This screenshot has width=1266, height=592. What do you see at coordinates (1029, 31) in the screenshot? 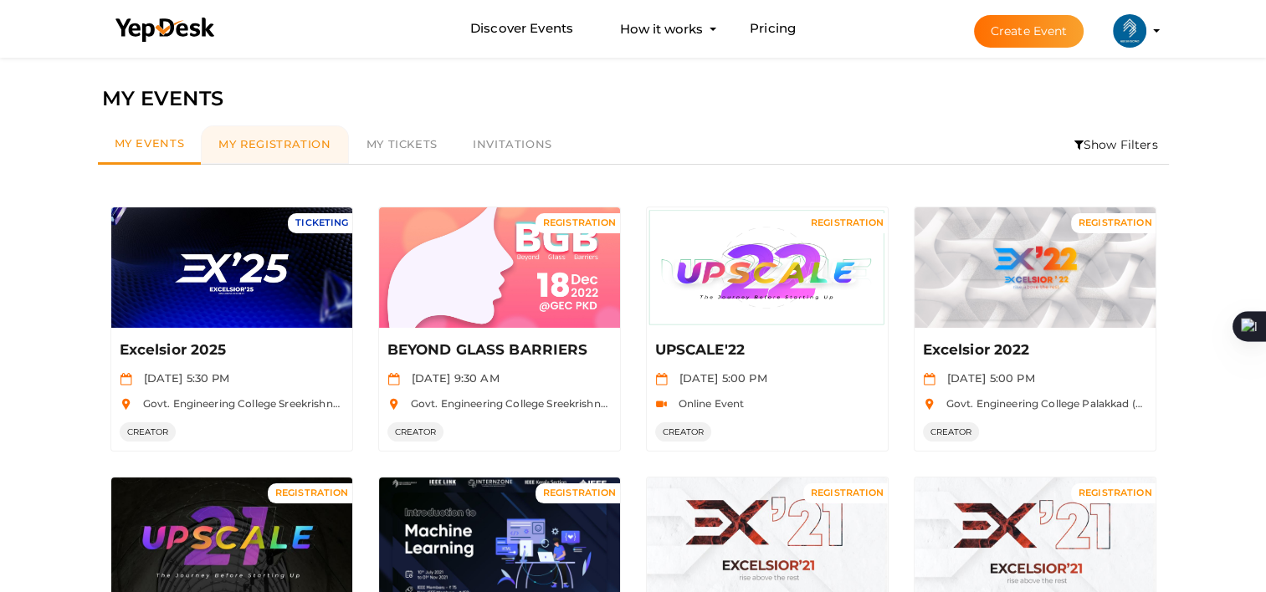
I see `button: Create Event` at bounding box center [1029, 31].